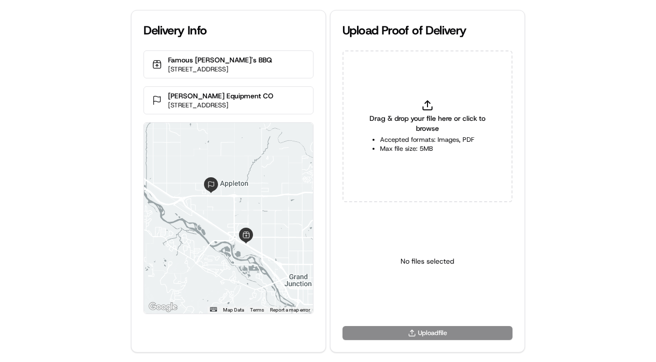  I want to click on button: Keyboard shortcuts, so click(213, 309).